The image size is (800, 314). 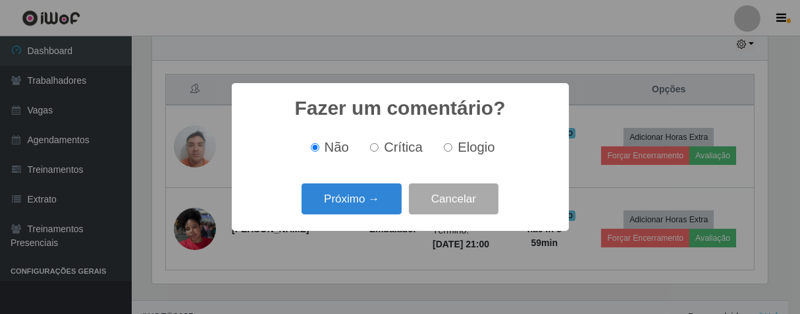 I want to click on span: Elogio, so click(x=476, y=147).